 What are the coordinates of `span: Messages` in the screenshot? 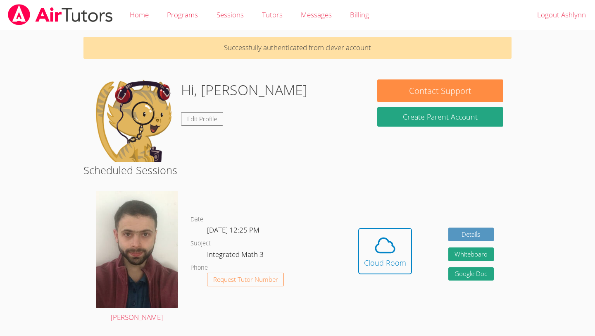 It's located at (316, 14).